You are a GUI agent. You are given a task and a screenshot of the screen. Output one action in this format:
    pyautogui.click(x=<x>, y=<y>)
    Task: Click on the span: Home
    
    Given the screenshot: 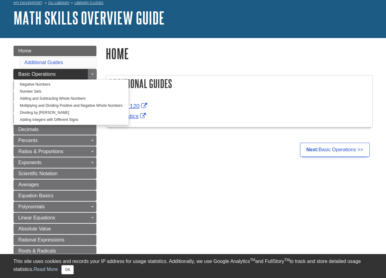 What is the action you would take?
    pyautogui.click(x=25, y=51)
    